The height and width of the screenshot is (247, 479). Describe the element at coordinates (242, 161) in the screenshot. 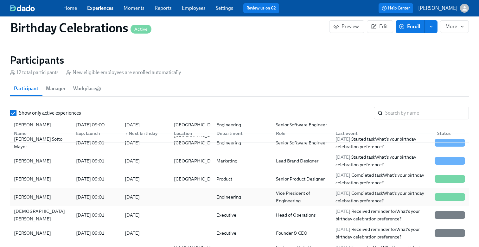

I see `div: Marketing` at that location.